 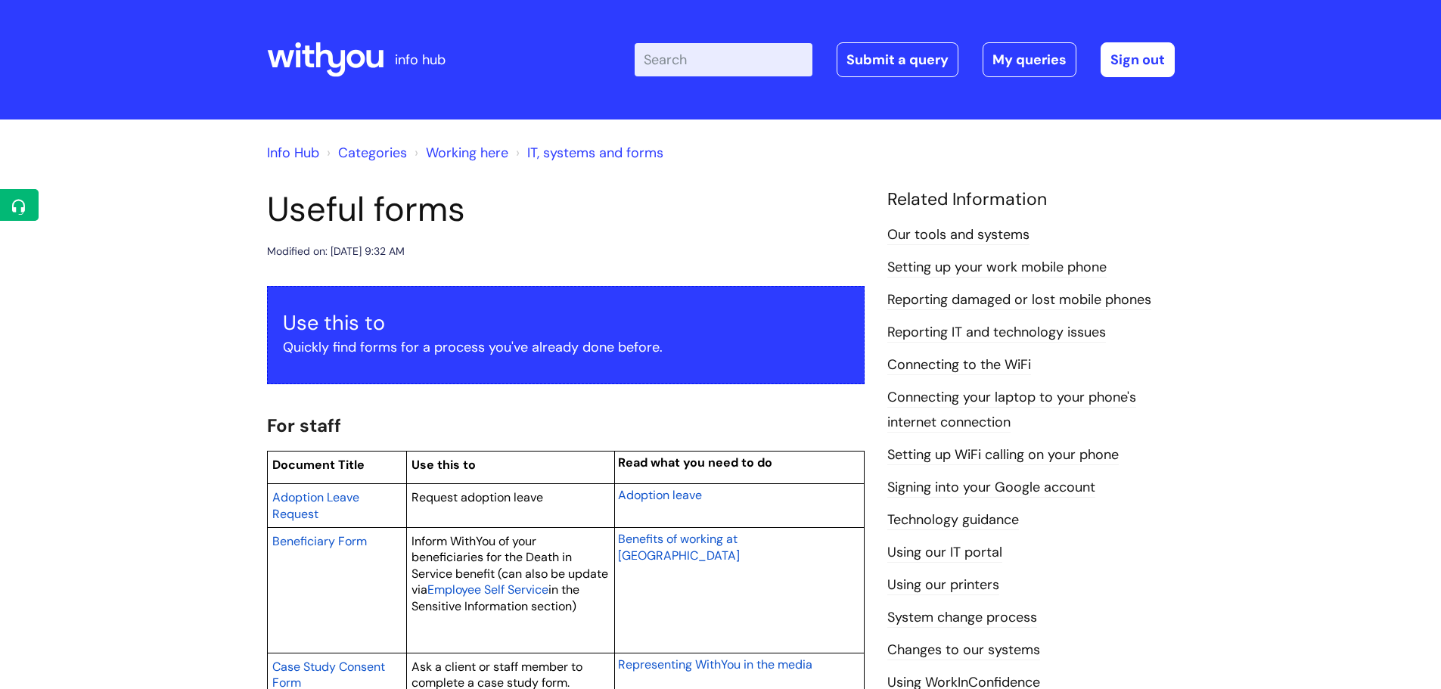 I want to click on a: Using our printers, so click(x=943, y=585).